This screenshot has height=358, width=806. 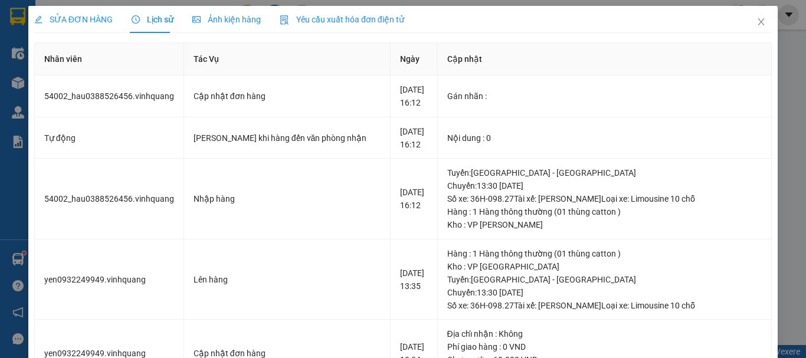 I want to click on span: picture, so click(x=197, y=19).